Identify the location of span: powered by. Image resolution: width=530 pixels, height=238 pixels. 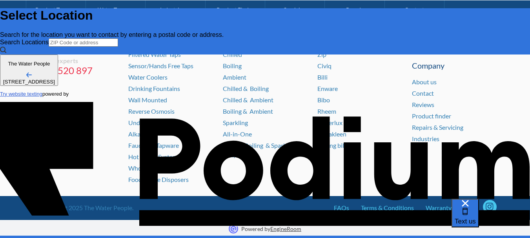
(55, 94).